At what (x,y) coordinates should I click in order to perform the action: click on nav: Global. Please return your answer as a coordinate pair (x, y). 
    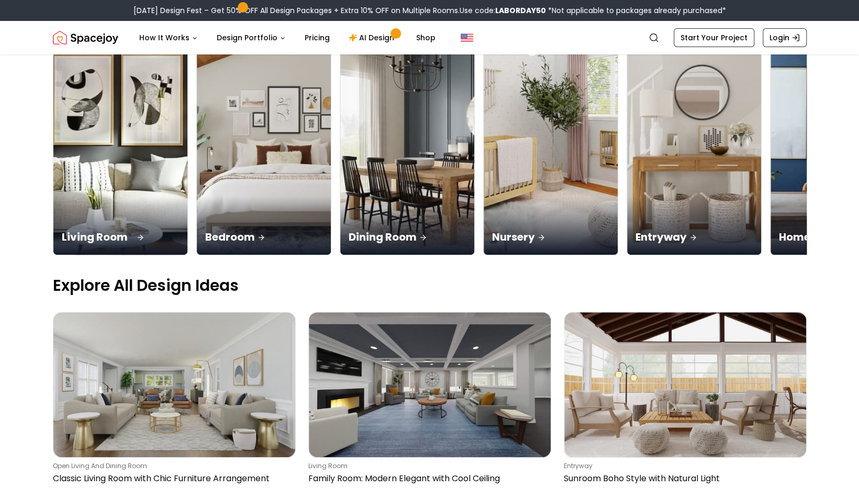
    Looking at the image, I should click on (430, 38).